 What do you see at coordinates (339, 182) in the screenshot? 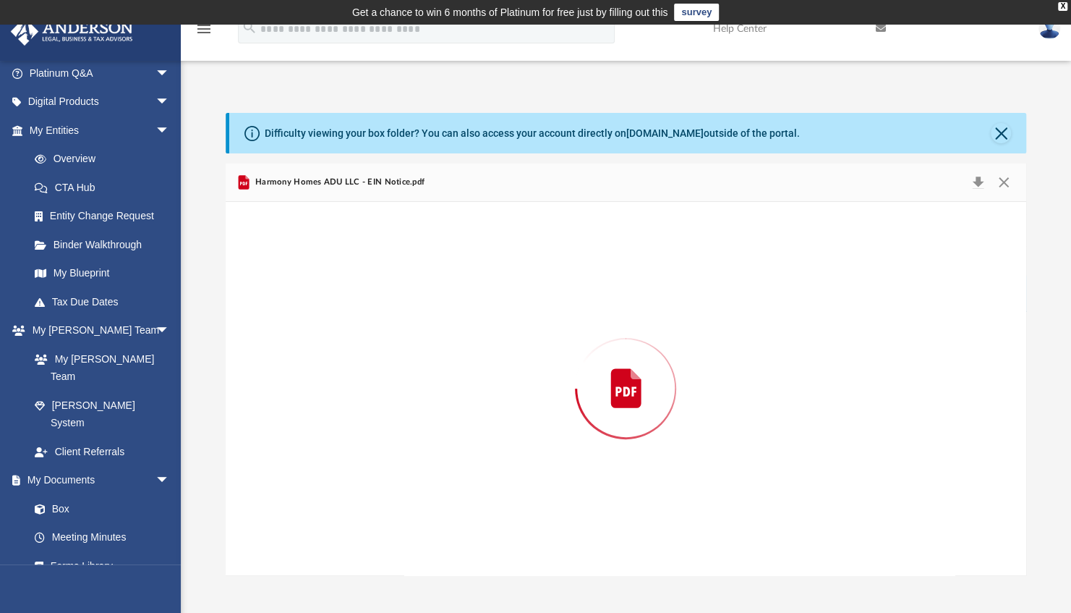
I see `span: Harmony Homes ADU LLC - EIN Notice.pdf` at bounding box center [339, 182].